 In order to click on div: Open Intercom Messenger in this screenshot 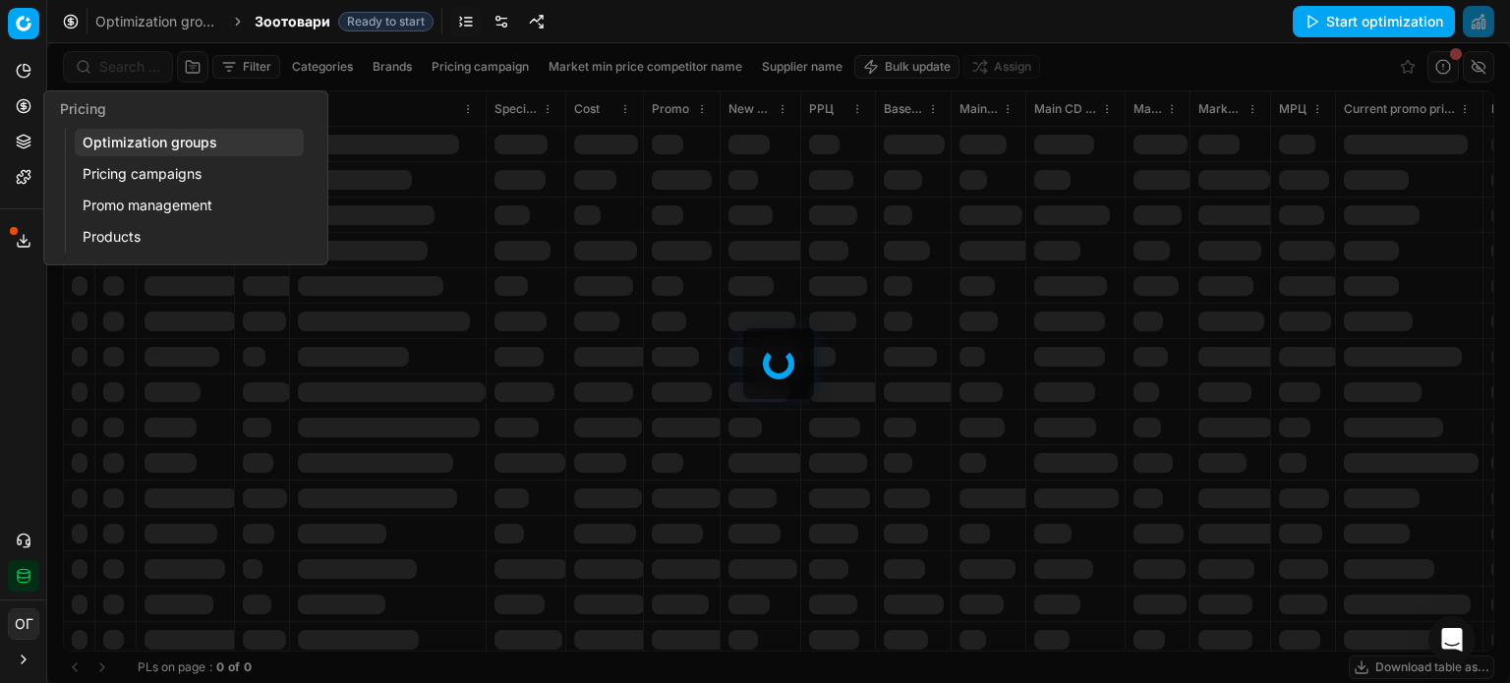, I will do `click(1452, 640)`.